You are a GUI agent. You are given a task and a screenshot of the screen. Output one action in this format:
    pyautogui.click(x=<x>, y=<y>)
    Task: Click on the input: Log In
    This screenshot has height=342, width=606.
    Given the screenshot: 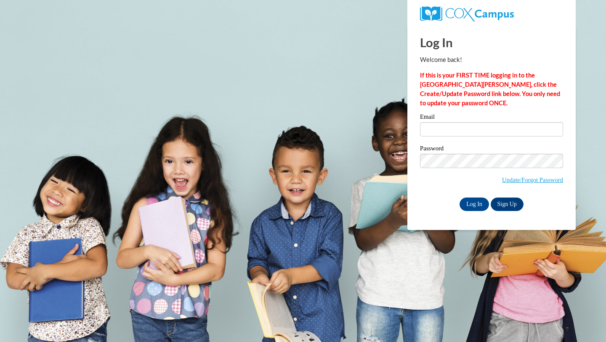 What is the action you would take?
    pyautogui.click(x=474, y=204)
    